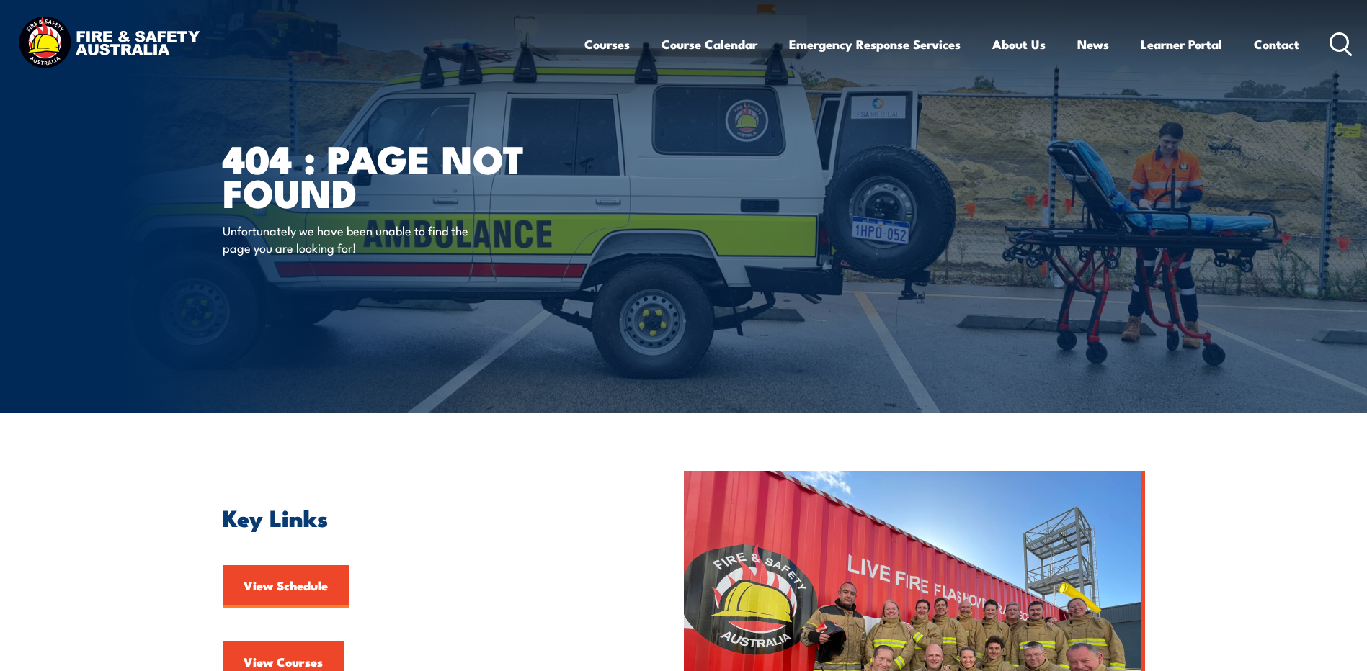 This screenshot has width=1367, height=671. Describe the element at coordinates (420, 517) in the screenshot. I see `h2: Key Links` at that location.